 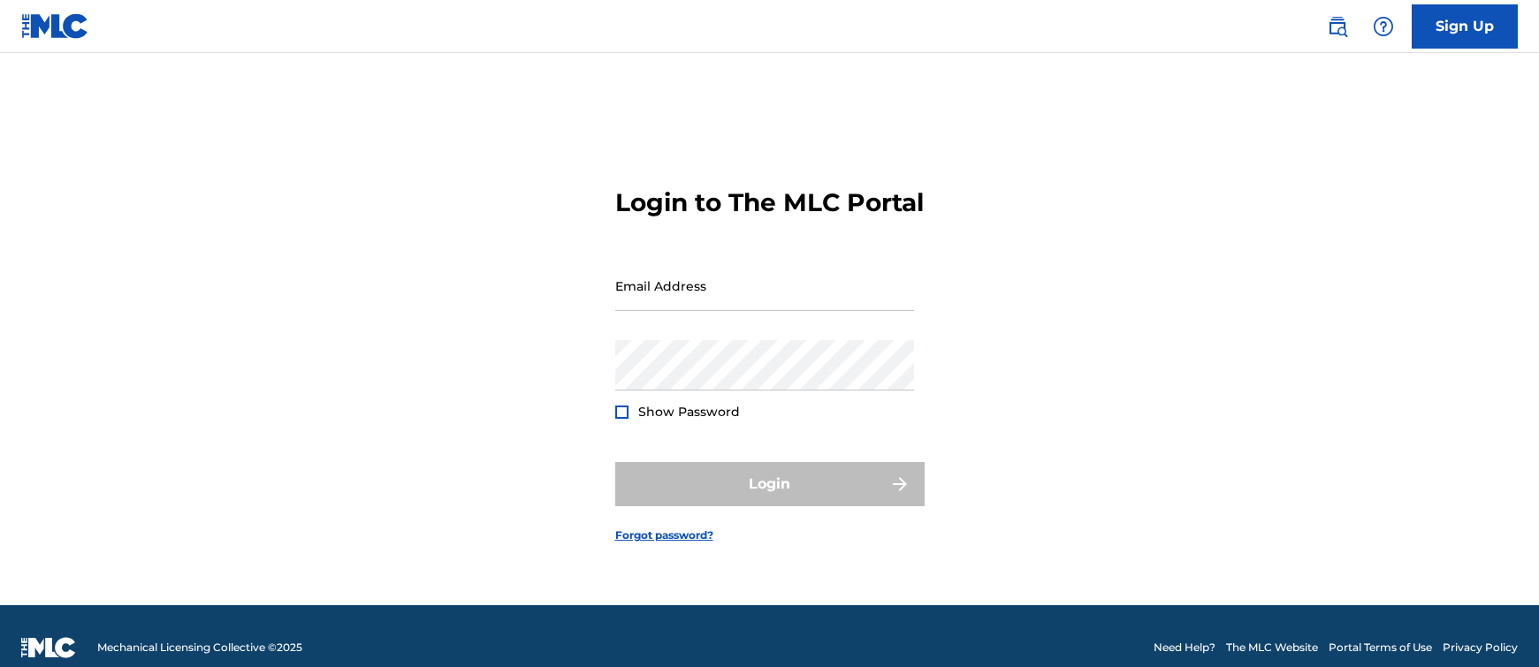 I want to click on span: Show Password, so click(x=688, y=412).